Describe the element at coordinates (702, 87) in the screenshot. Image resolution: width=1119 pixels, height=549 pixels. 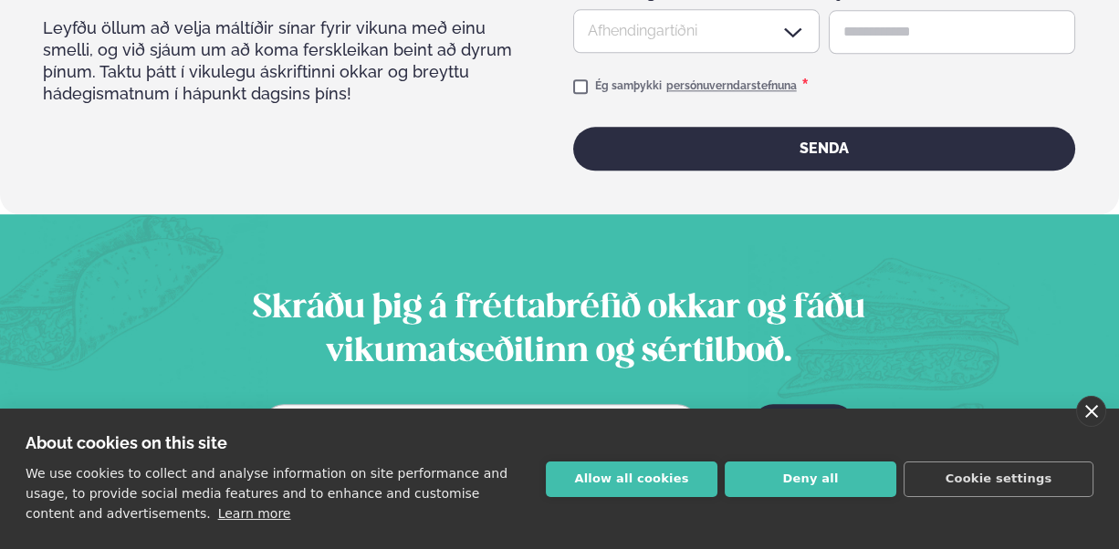
I see `div: Ég samþykki` at that location.